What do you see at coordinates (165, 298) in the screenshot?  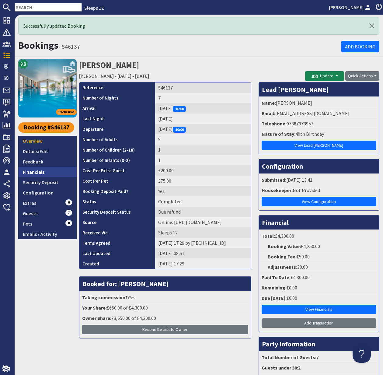 I see `li: Yes` at bounding box center [165, 298].